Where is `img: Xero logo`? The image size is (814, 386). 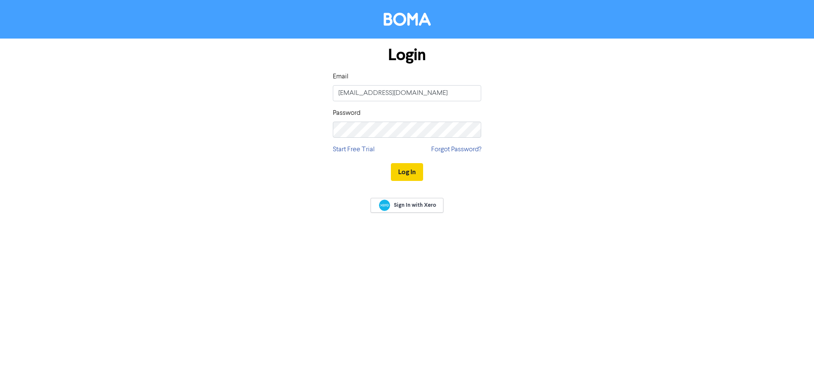 img: Xero logo is located at coordinates (384, 205).